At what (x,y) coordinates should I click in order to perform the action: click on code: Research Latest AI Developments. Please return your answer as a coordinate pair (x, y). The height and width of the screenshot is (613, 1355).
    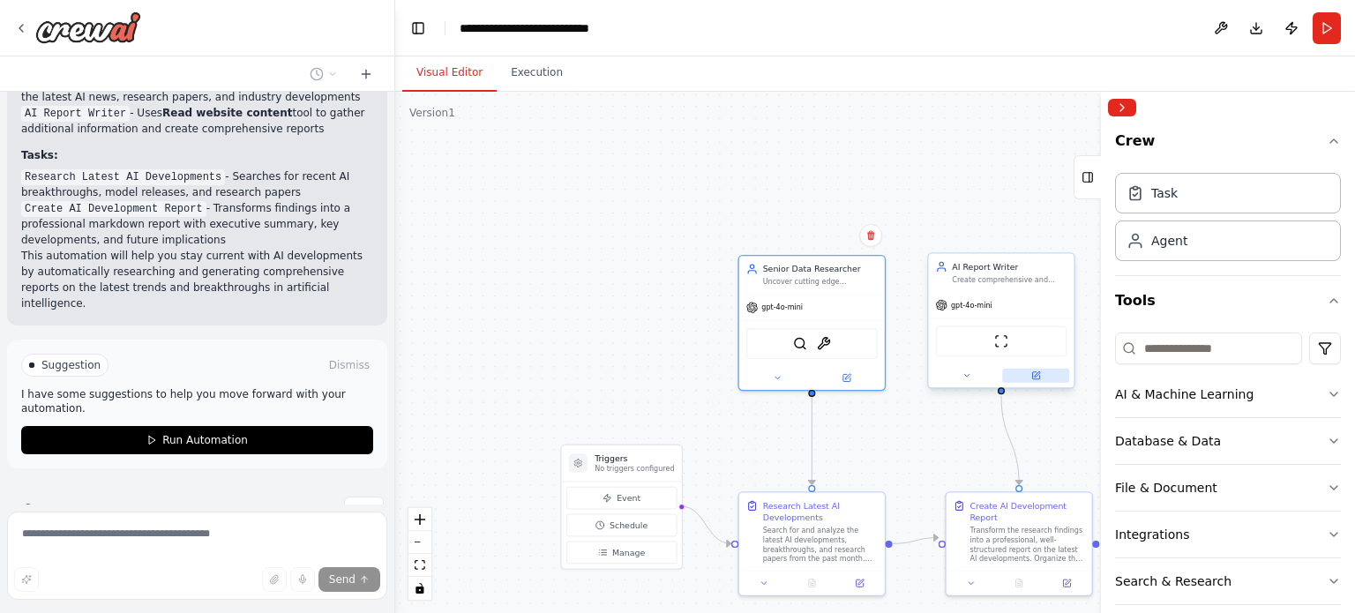
    Looking at the image, I should click on (123, 177).